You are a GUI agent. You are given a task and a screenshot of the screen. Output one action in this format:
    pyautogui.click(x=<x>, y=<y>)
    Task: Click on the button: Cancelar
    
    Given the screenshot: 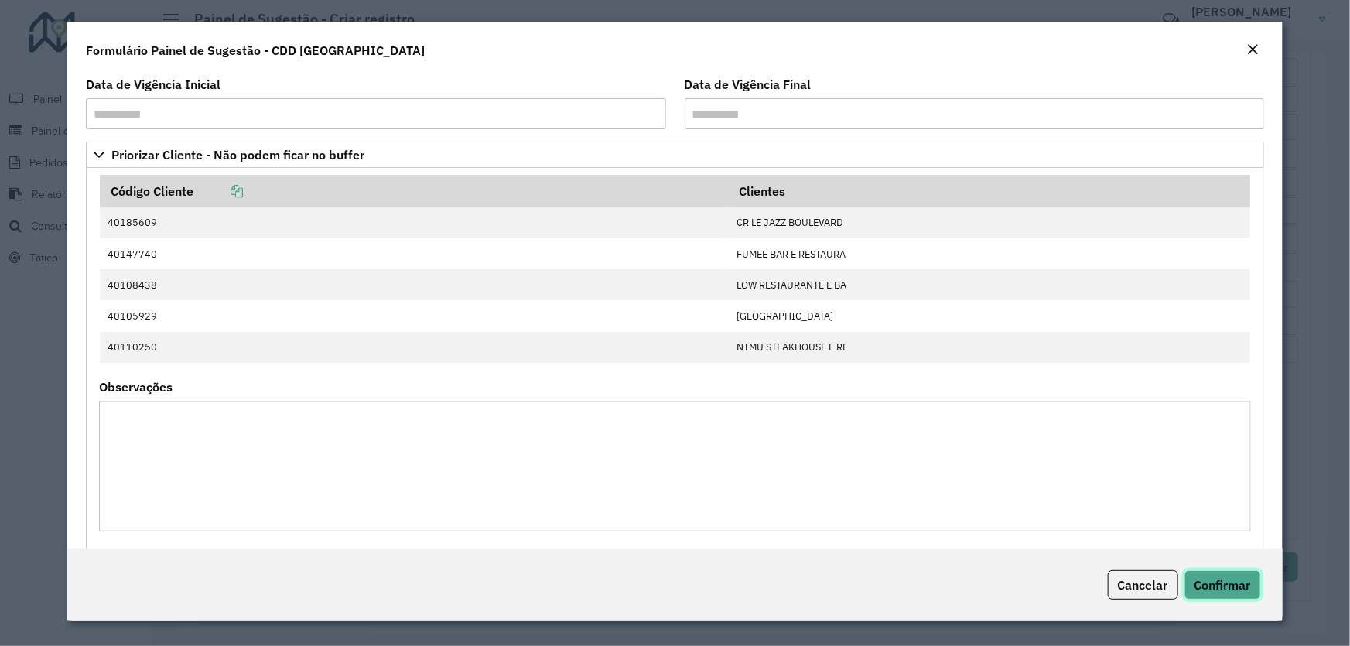 What is the action you would take?
    pyautogui.click(x=1142, y=585)
    